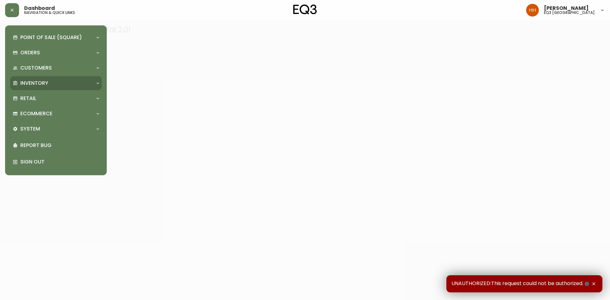 This screenshot has height=300, width=610. Describe the element at coordinates (56, 38) in the screenshot. I see `div: Point of Sale (Square)` at that location.